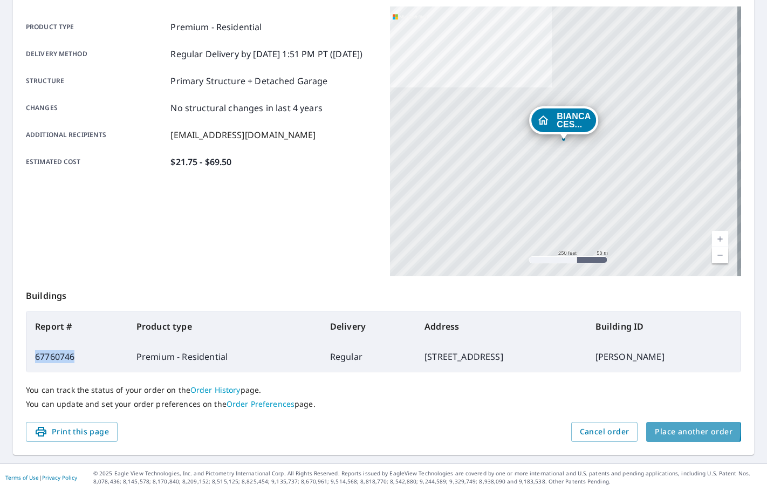 This screenshot has height=491, width=767. What do you see at coordinates (215, 389) in the screenshot?
I see `a: Order History` at bounding box center [215, 389].